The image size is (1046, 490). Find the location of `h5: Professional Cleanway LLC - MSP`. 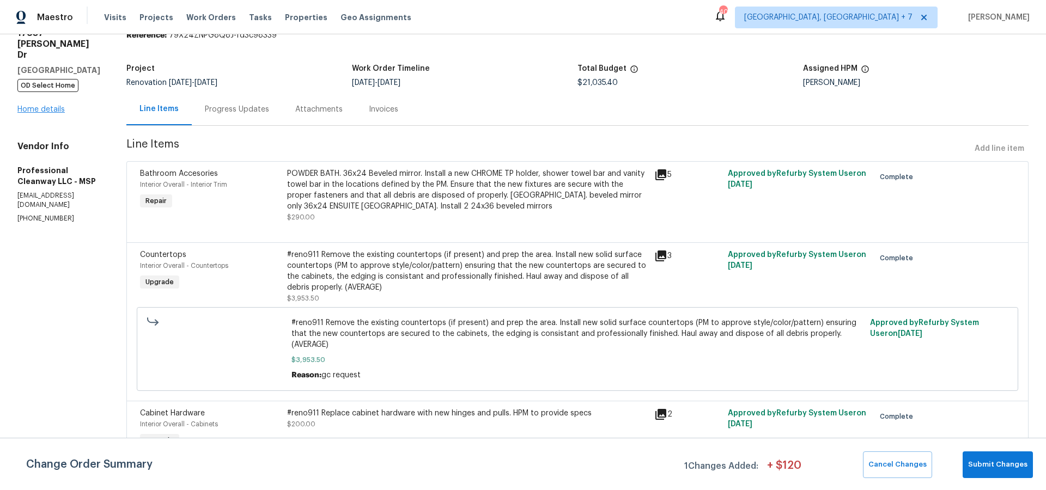

h5: Professional Cleanway LLC - MSP is located at coordinates (59, 176).